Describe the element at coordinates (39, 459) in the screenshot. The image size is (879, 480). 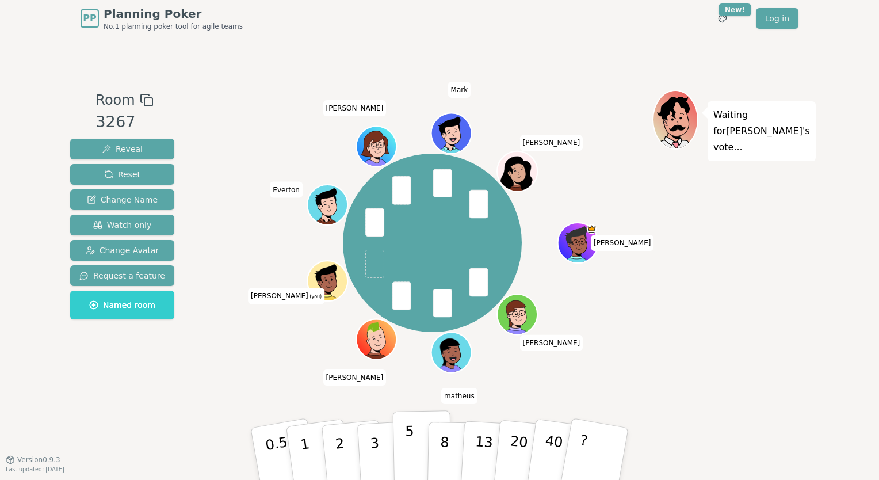
I see `span: Version 0.9.3` at that location.